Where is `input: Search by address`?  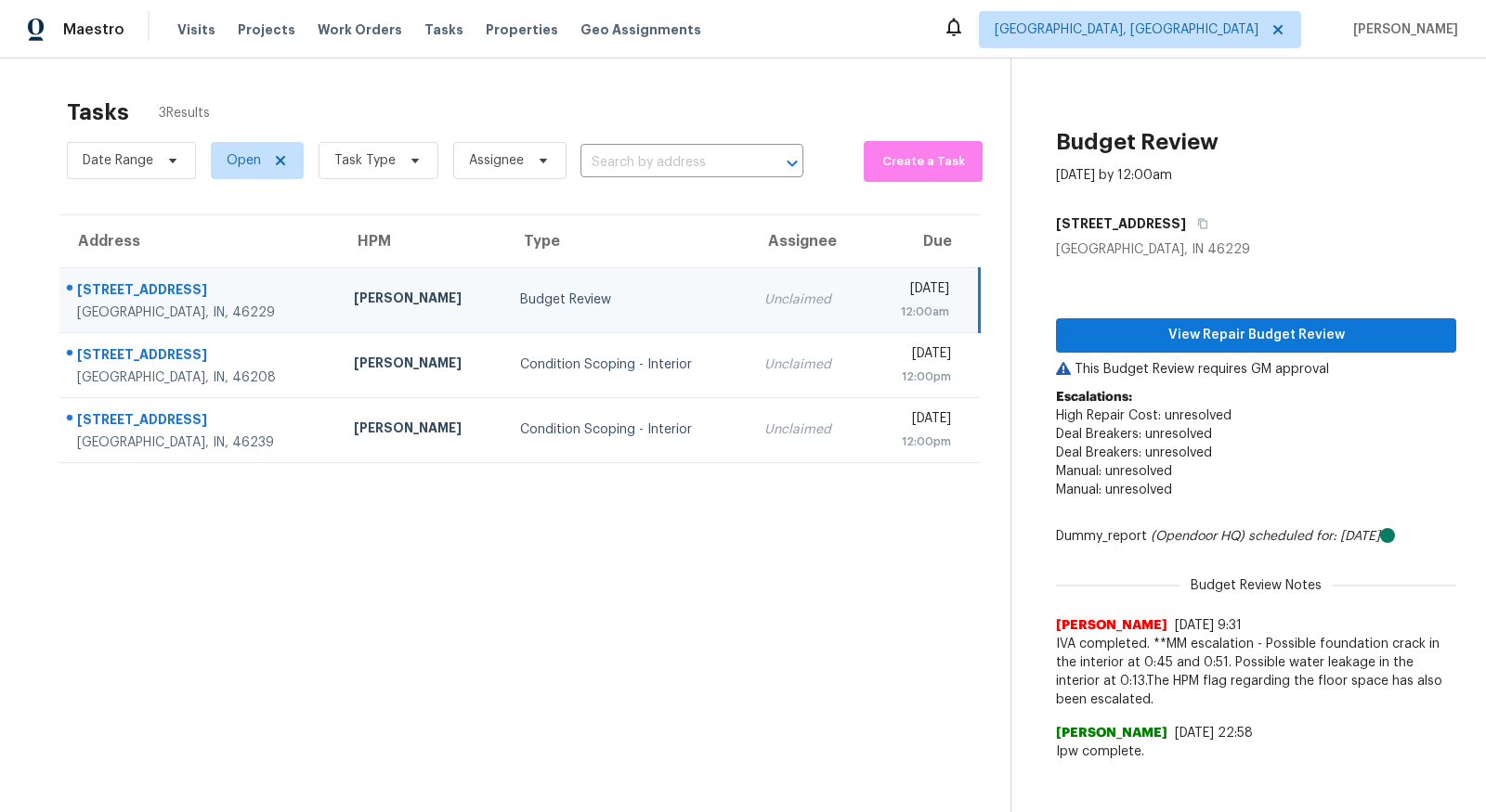
input: Search by address is located at coordinates (666, 162).